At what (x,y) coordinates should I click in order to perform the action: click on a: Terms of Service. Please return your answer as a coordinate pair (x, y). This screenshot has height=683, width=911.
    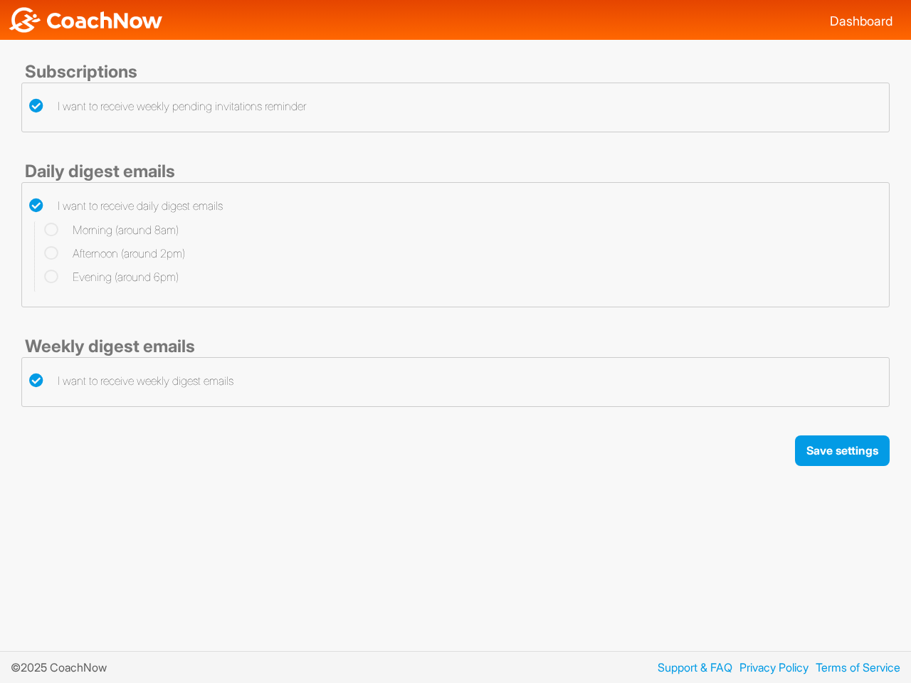
    Looking at the image, I should click on (854, 668).